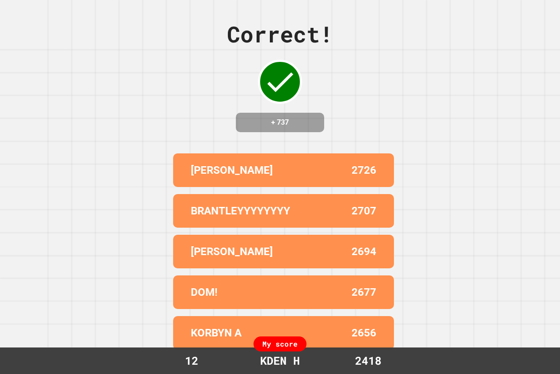 The width and height of the screenshot is (560, 374). Describe the element at coordinates (280, 34) in the screenshot. I see `div: Correct!` at that location.